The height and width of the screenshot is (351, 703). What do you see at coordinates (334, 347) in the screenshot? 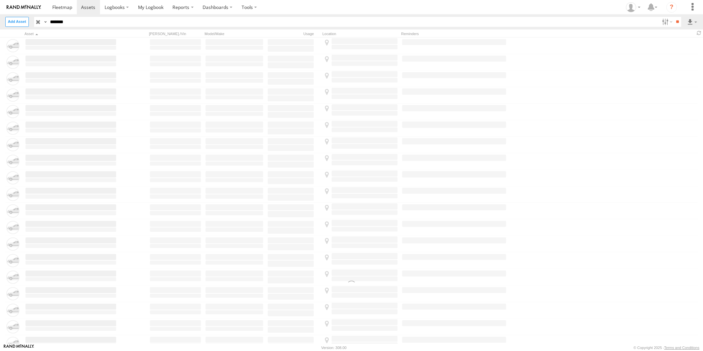
I see `div: Version: 308.00` at bounding box center [334, 347].